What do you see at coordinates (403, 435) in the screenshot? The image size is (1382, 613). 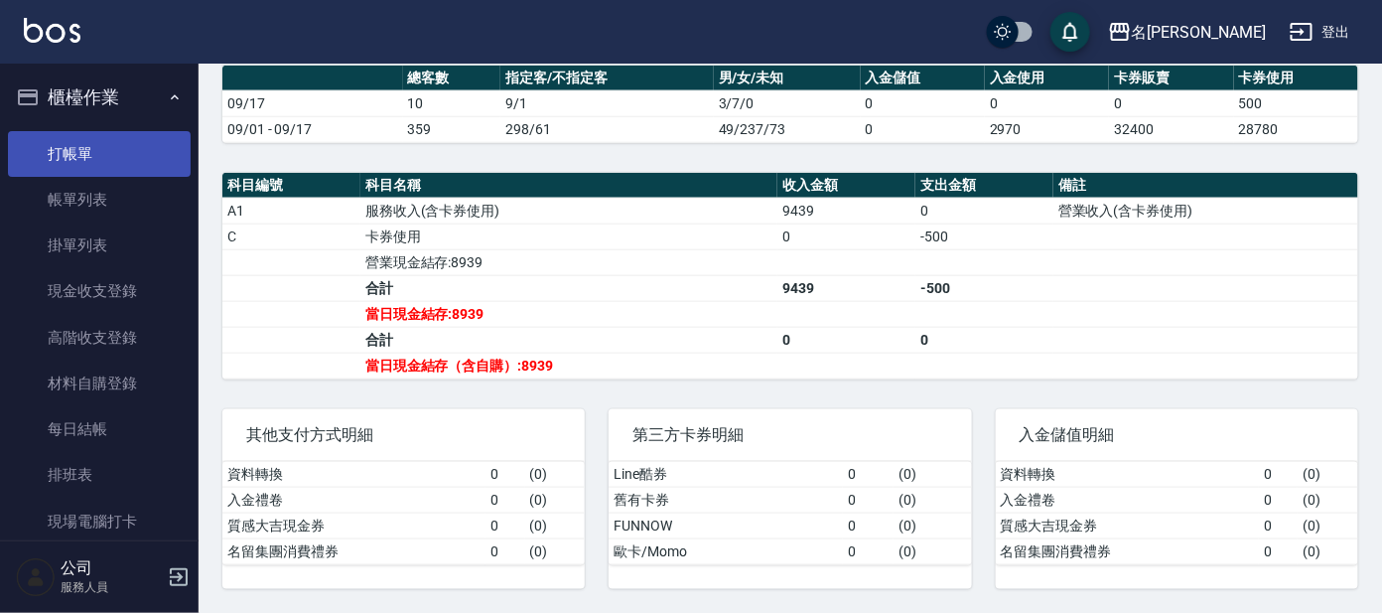 I see `span: 其他支付方式明細` at bounding box center [403, 435].